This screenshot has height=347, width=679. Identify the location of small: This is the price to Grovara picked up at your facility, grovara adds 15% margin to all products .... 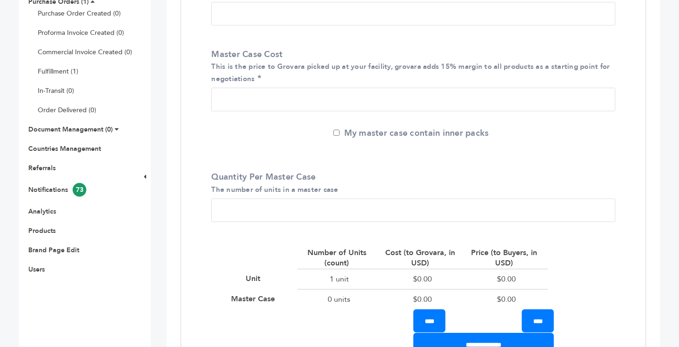
(410, 72).